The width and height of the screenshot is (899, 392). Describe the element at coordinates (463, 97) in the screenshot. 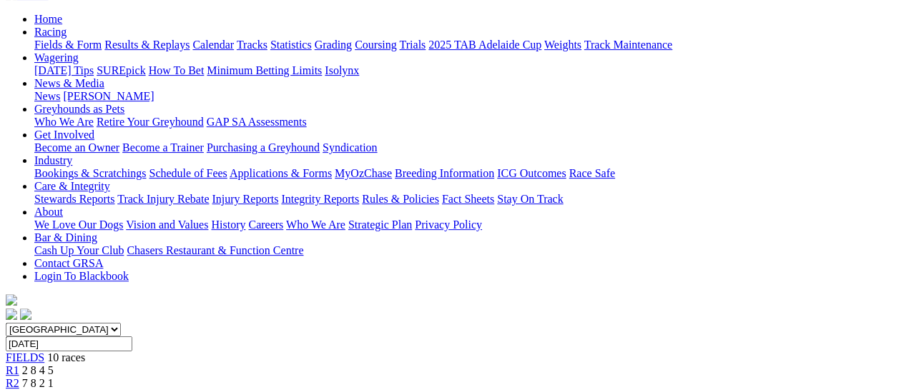

I see `div: News & Media` at that location.